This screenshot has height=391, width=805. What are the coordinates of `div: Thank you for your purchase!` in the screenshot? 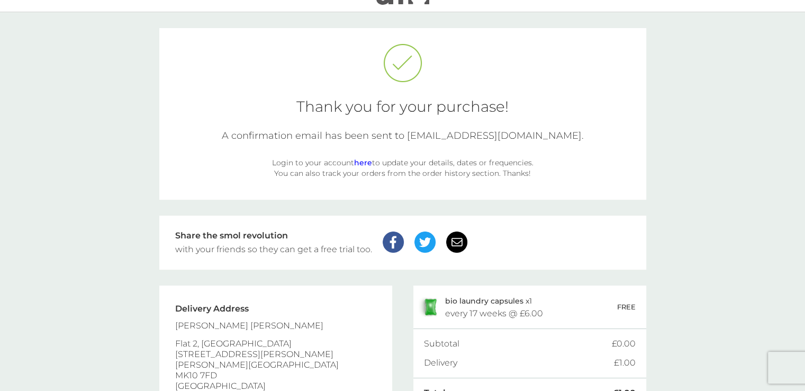 It's located at (403, 106).